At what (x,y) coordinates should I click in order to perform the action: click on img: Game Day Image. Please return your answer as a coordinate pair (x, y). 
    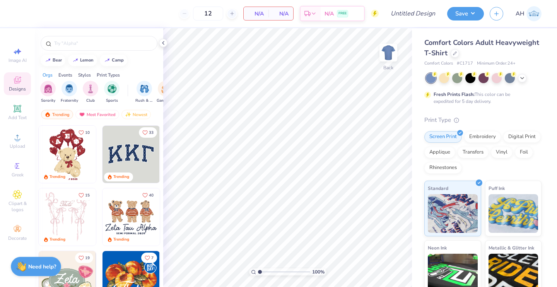
    Looking at the image, I should click on (166, 89).